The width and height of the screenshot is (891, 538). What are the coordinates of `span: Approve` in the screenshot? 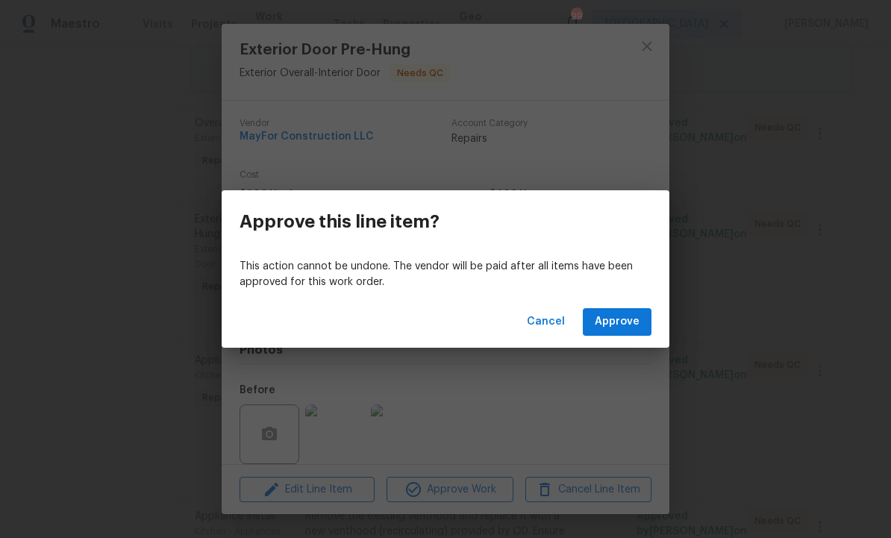 It's located at (617, 322).